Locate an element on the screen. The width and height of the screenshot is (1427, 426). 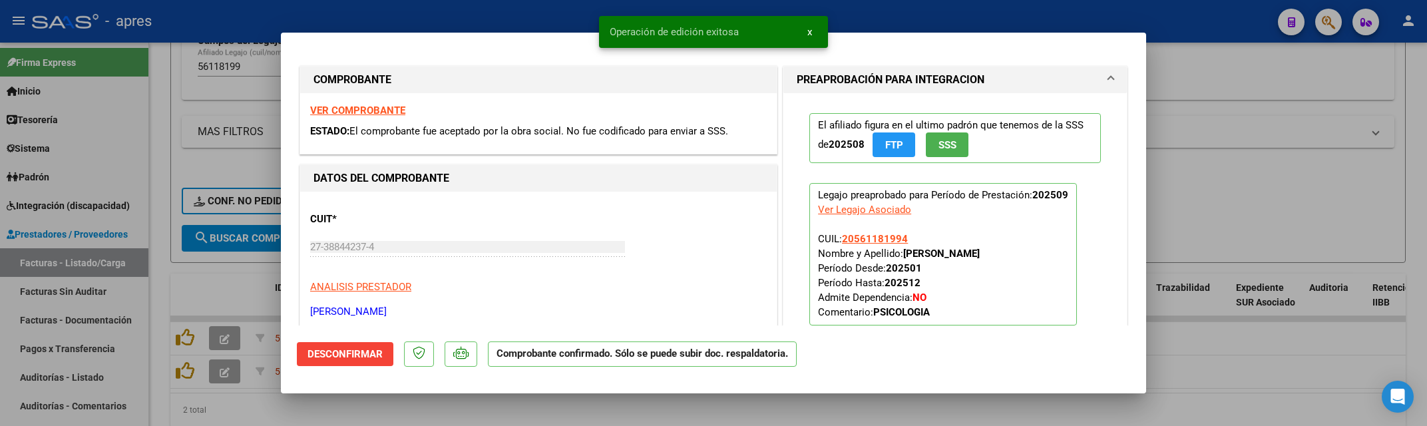
span: Operación de edición exitosa is located at coordinates (674, 32).